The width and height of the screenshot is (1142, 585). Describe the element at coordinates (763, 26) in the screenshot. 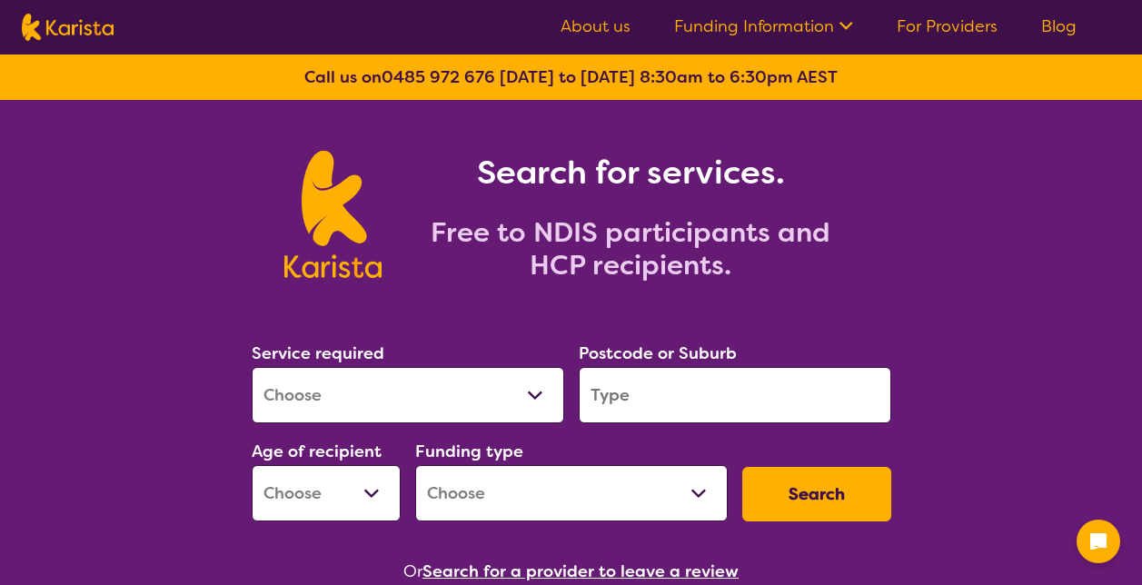

I see `a: Funding Information` at that location.